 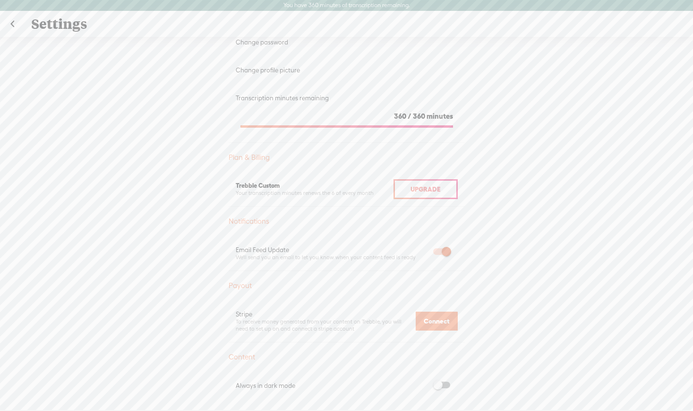 I want to click on div: Settings, so click(x=347, y=24).